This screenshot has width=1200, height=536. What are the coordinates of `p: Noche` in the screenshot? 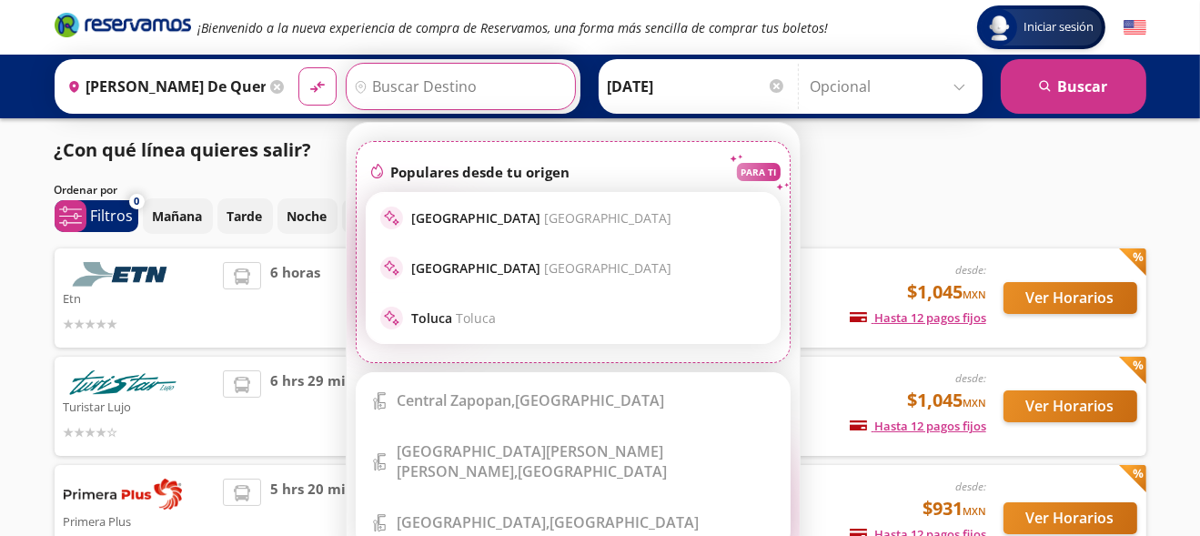 It's located at (308, 216).